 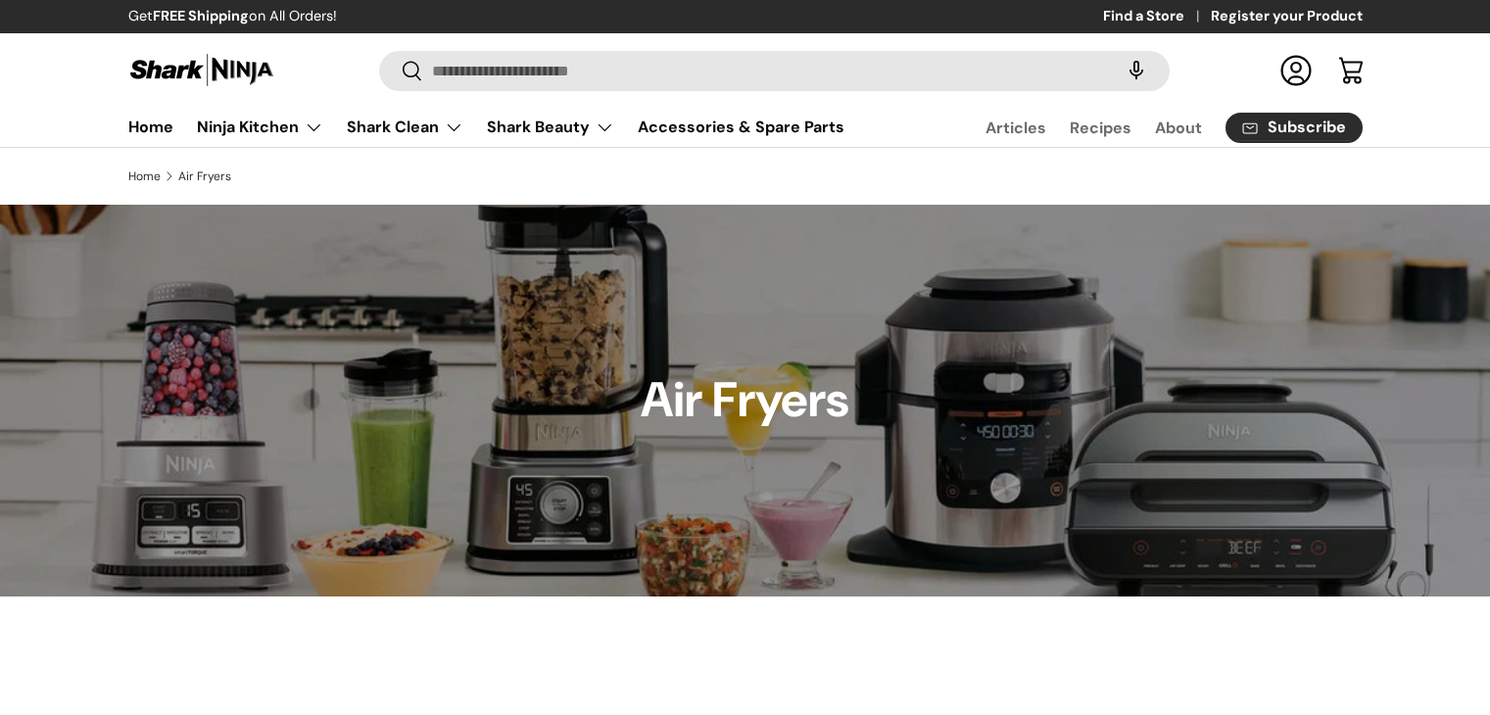 I want to click on a: Subscribe, so click(x=1294, y=127).